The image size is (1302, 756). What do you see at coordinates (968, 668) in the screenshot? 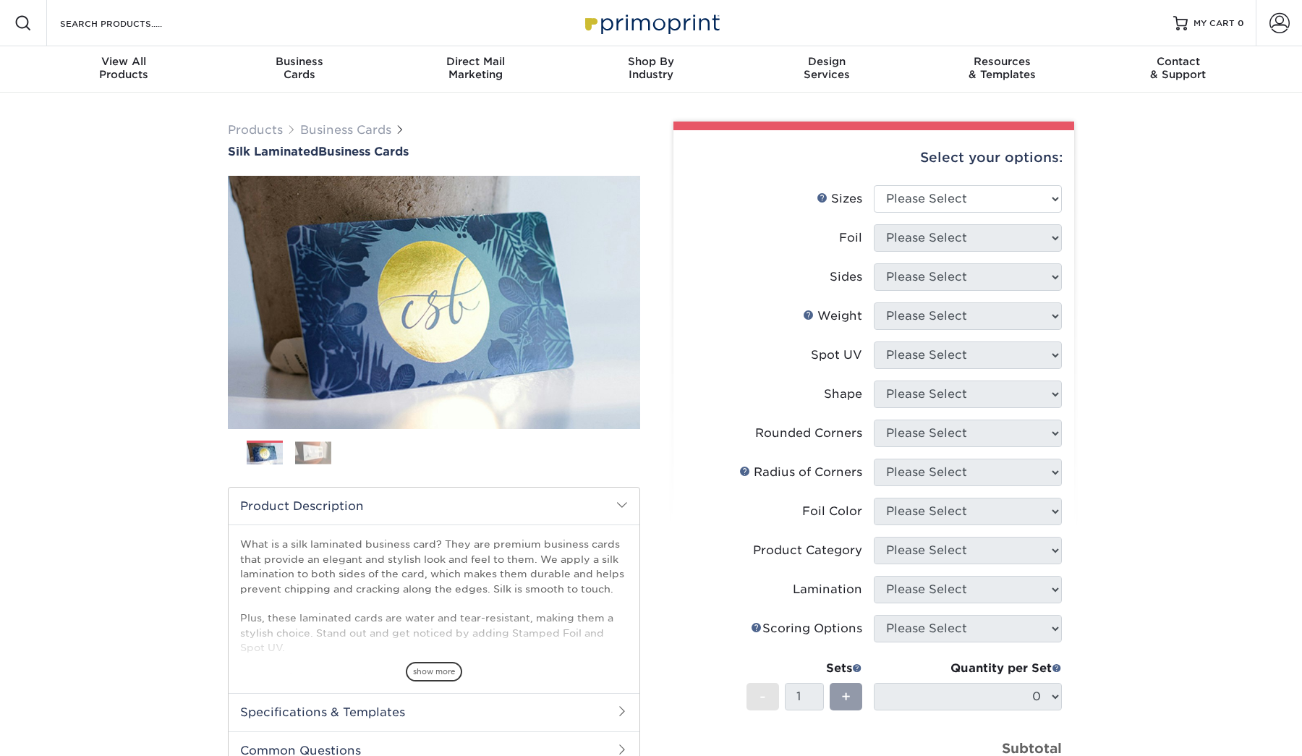
I see `div: Quantity per Set` at bounding box center [968, 668].